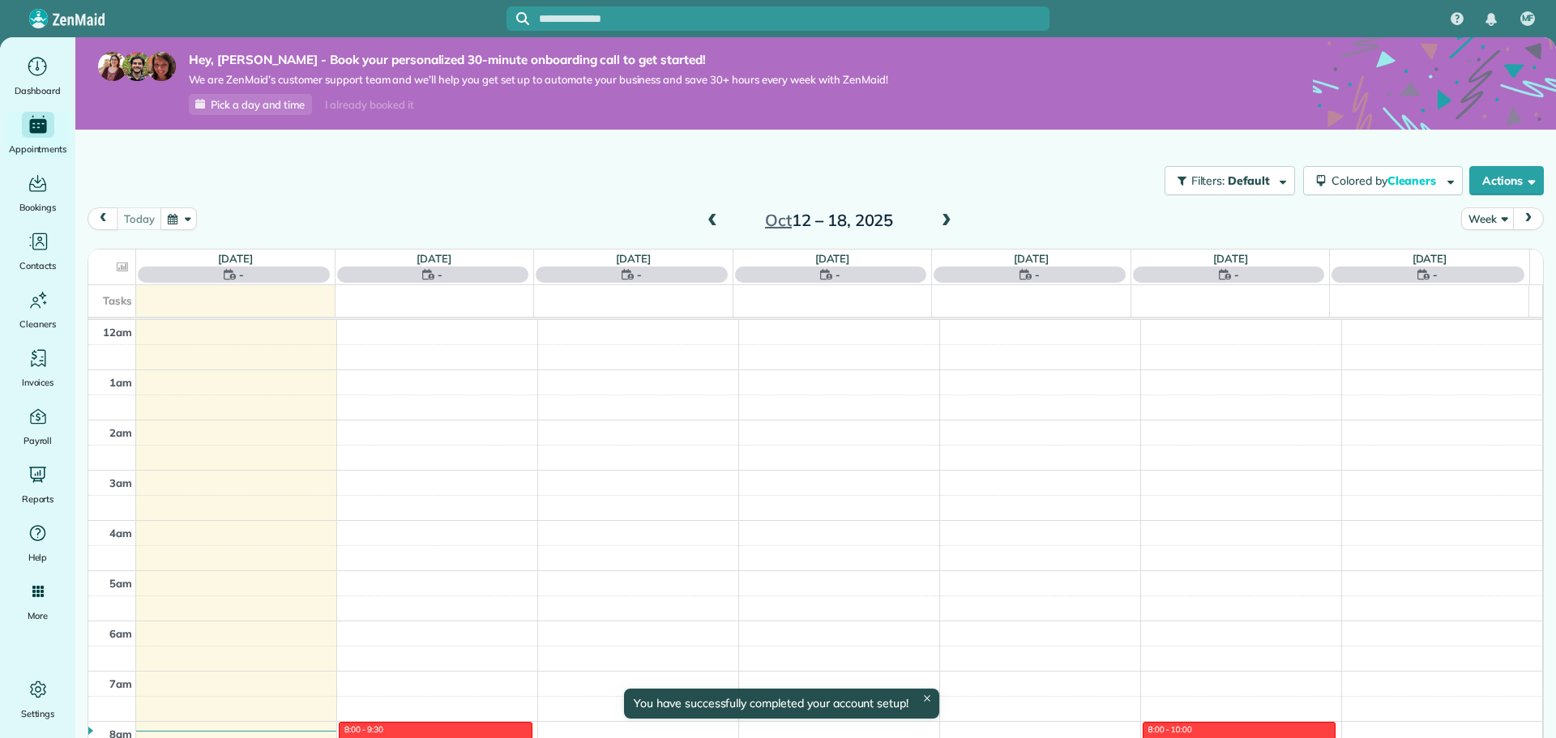  I want to click on img: michelle-19f622bdf1676172e81f8f8fba1fb50e276960ebfe0243fe18214015130c80e4.jpg, so click(161, 66).